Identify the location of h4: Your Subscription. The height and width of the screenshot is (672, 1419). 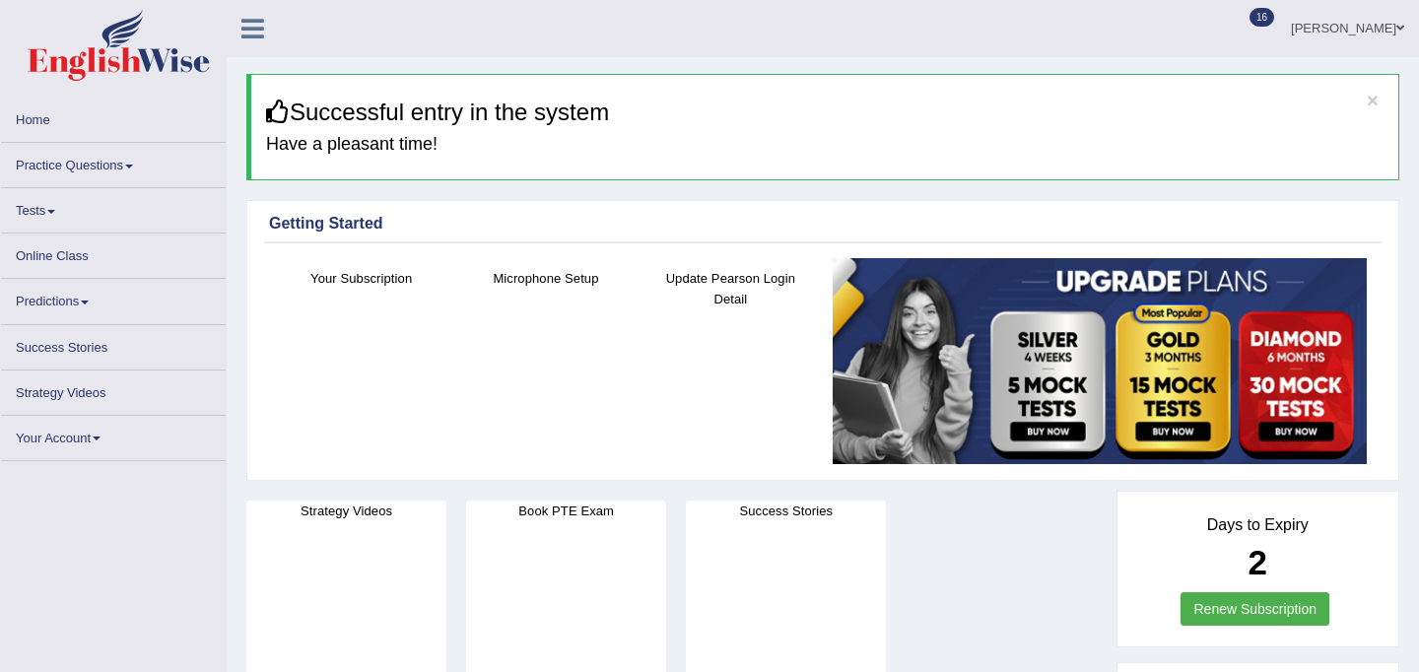
(361, 278).